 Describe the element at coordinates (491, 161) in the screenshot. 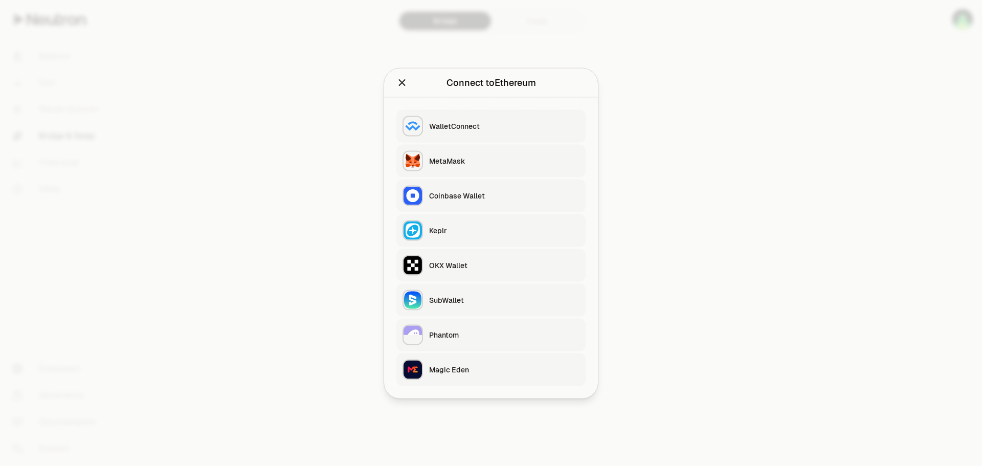

I see `button: MetaMaskMetaMask` at that location.